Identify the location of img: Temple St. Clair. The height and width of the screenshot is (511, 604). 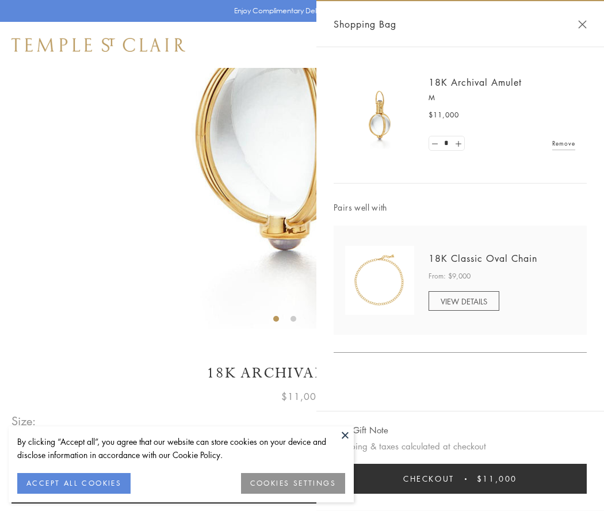
(98, 45).